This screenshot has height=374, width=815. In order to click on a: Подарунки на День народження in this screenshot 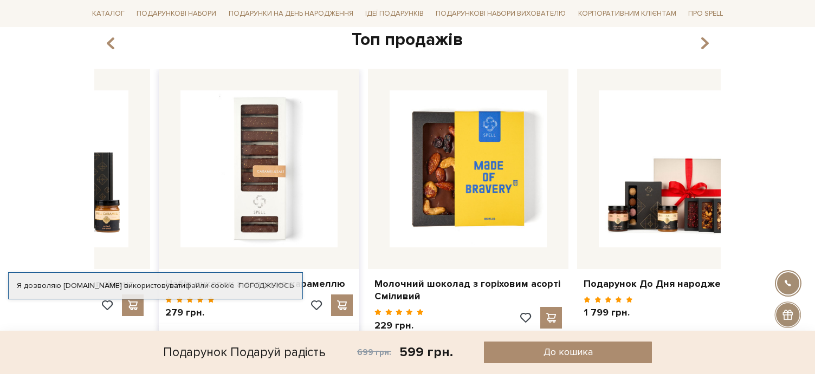, I will do `click(291, 14)`.